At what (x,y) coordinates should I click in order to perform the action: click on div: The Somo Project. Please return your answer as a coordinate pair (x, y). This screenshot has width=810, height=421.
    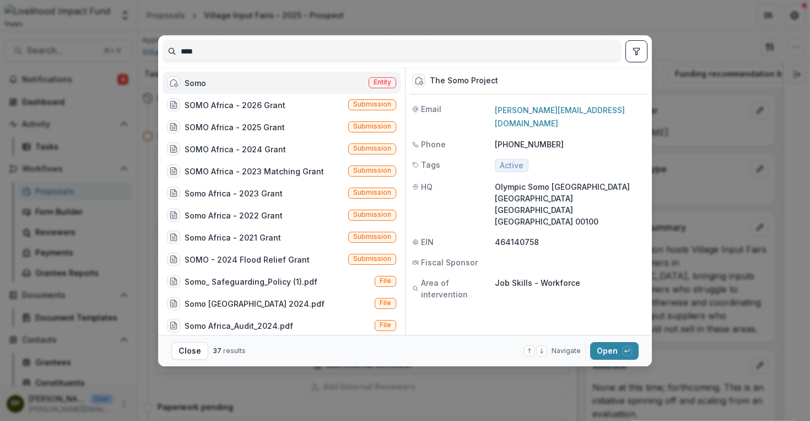
    Looking at the image, I should click on (464, 80).